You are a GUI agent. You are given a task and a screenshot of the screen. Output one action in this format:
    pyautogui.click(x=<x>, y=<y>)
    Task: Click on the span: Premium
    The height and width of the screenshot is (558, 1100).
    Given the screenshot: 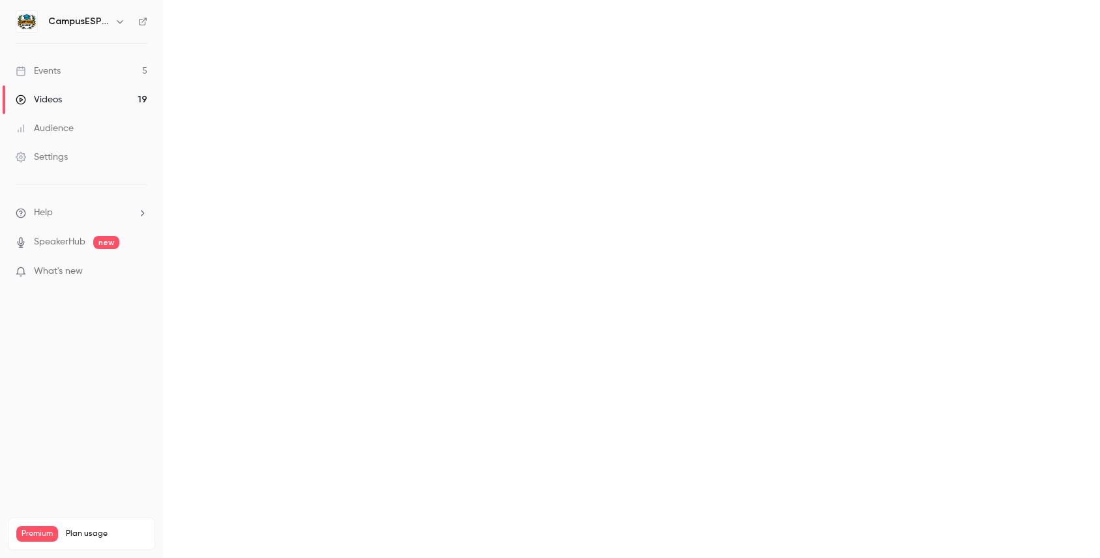 What is the action you would take?
    pyautogui.click(x=37, y=534)
    